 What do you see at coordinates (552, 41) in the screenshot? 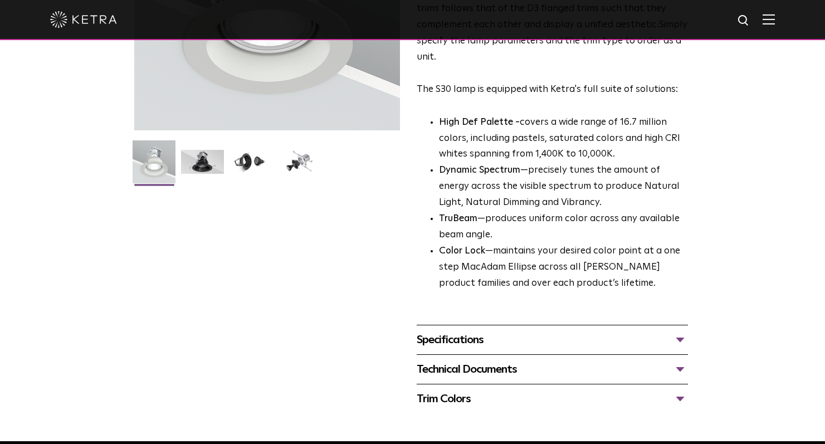
I see `span: Simply specify the lamp parameters and the trim type to order as a unit.​` at bounding box center [552, 41].